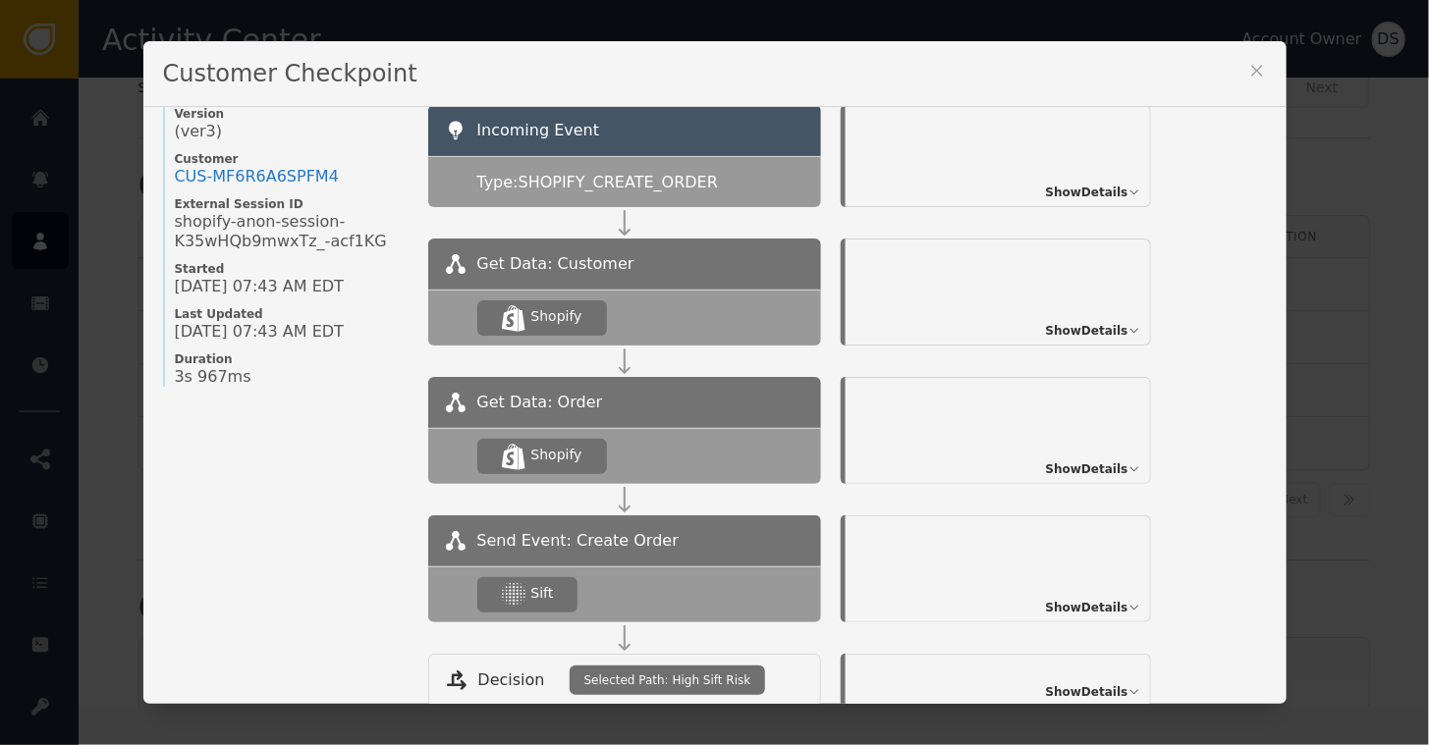 The width and height of the screenshot is (1429, 745). What do you see at coordinates (540, 403) in the screenshot?
I see `span: Get Data: Order` at bounding box center [540, 403].